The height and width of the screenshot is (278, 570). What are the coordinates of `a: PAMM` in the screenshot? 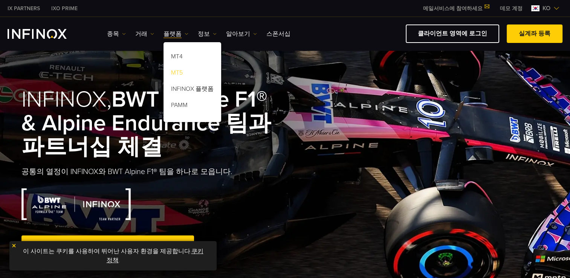 It's located at (192, 106).